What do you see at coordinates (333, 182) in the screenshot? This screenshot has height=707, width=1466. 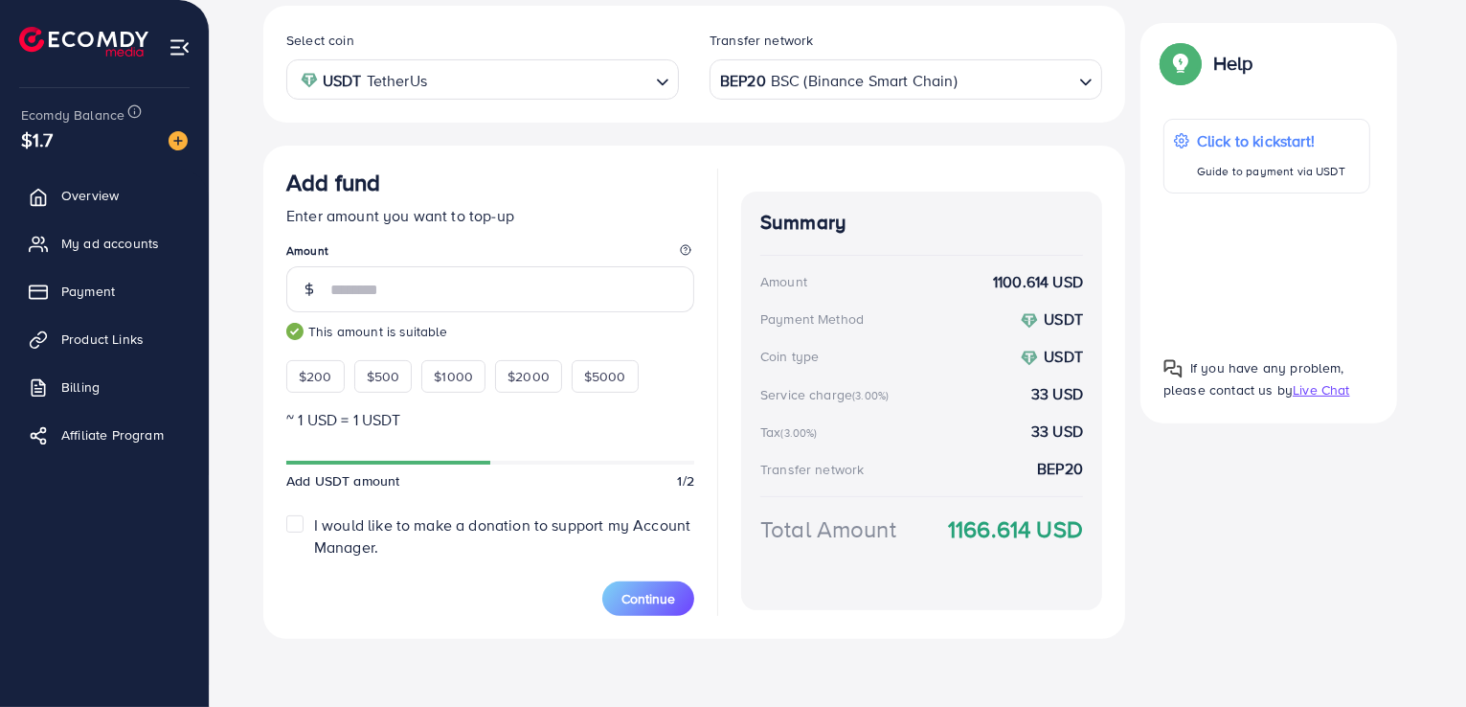 I see `h3: Add fund` at bounding box center [333, 182].